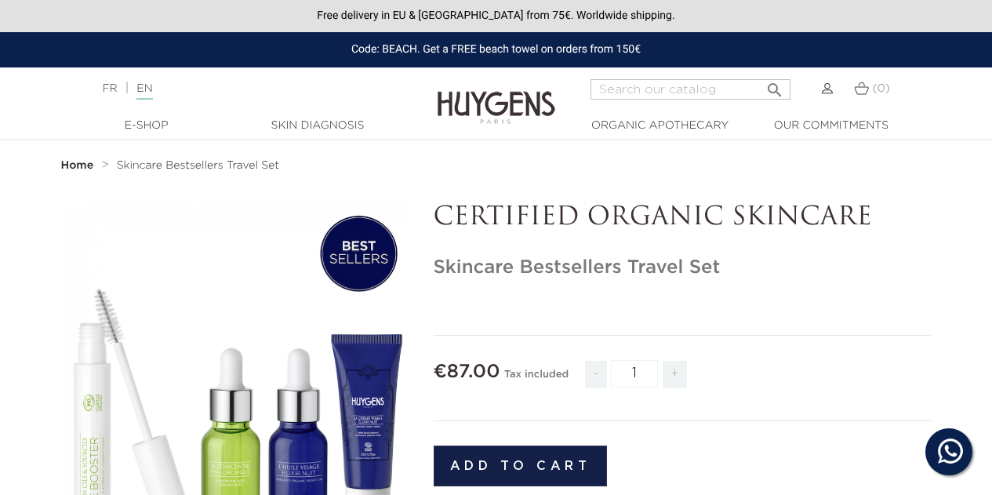 The image size is (992, 495). What do you see at coordinates (78, 165) in the screenshot?
I see `strong: Home` at bounding box center [78, 165].